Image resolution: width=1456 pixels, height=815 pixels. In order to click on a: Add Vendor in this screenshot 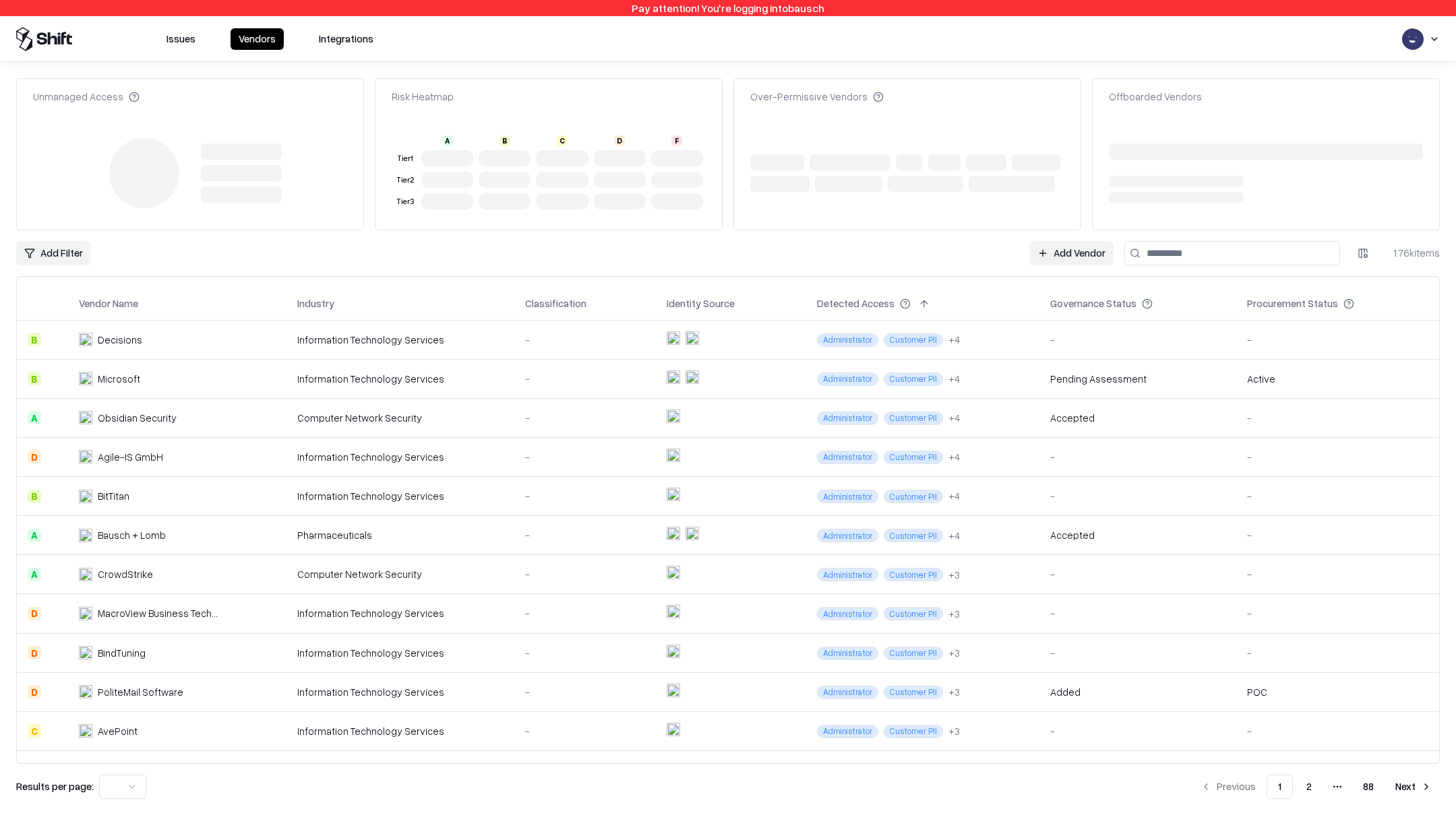, I will do `click(1071, 253)`.